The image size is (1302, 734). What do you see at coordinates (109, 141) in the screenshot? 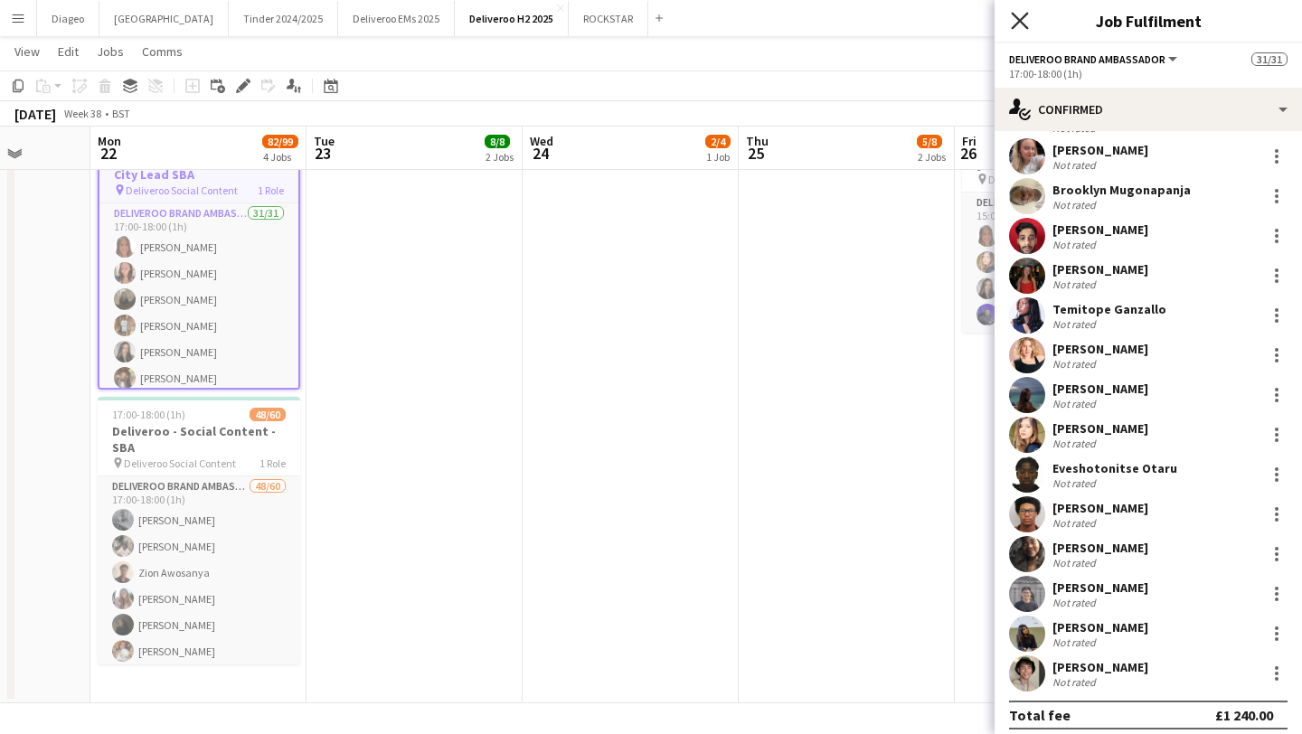
I see `span: Mon` at bounding box center [109, 141].